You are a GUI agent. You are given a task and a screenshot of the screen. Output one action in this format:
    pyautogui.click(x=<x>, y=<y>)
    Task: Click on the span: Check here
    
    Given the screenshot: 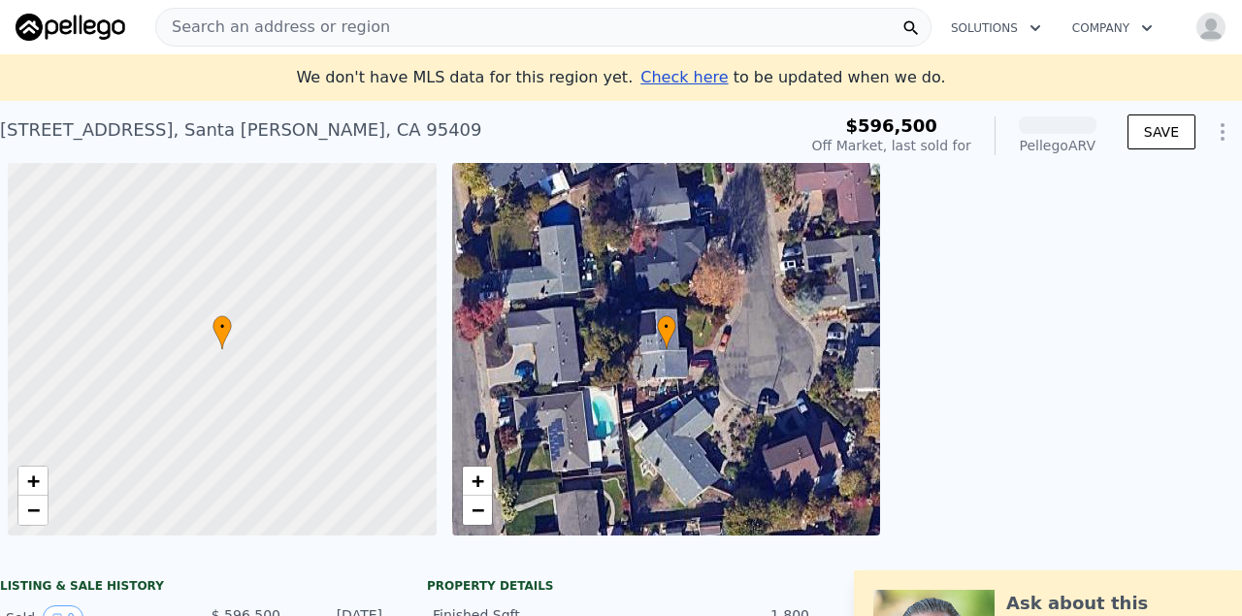 What is the action you would take?
    pyautogui.click(x=684, y=77)
    